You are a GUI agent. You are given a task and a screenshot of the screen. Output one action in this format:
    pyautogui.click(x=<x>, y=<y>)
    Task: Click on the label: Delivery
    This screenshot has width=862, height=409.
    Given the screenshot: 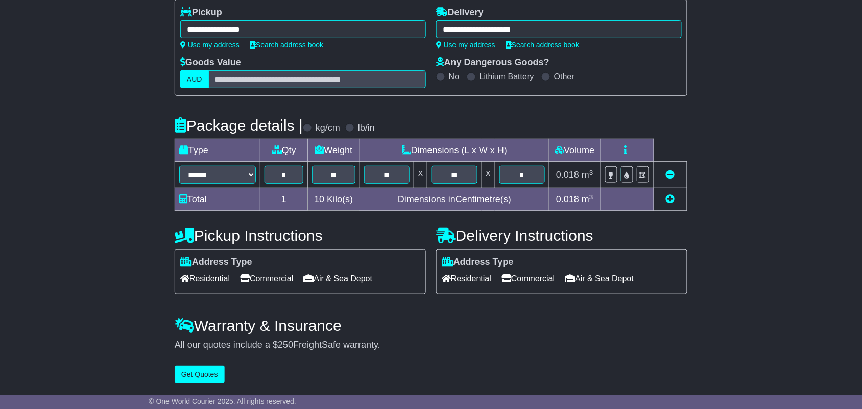 What is the action you would take?
    pyautogui.click(x=459, y=13)
    